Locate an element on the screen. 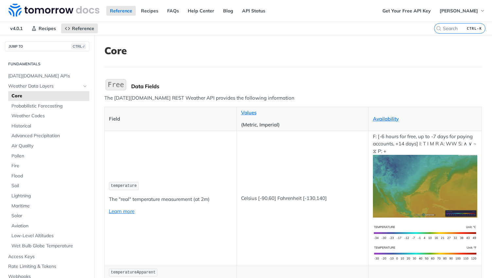 The height and width of the screenshot is (278, 492). div: Data Fields is located at coordinates (307, 86).